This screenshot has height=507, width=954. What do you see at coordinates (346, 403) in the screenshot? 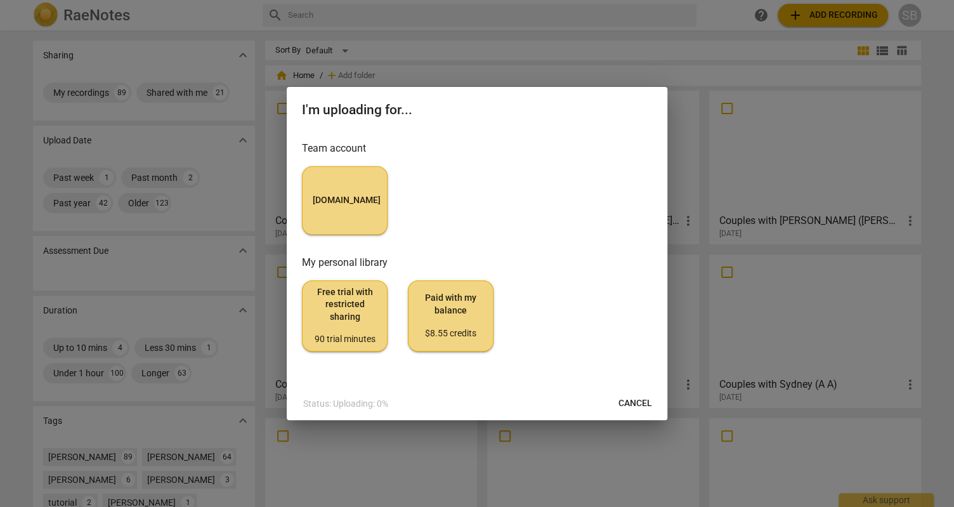
I see `p: Status: Uploading: 0%` at bounding box center [346, 403].